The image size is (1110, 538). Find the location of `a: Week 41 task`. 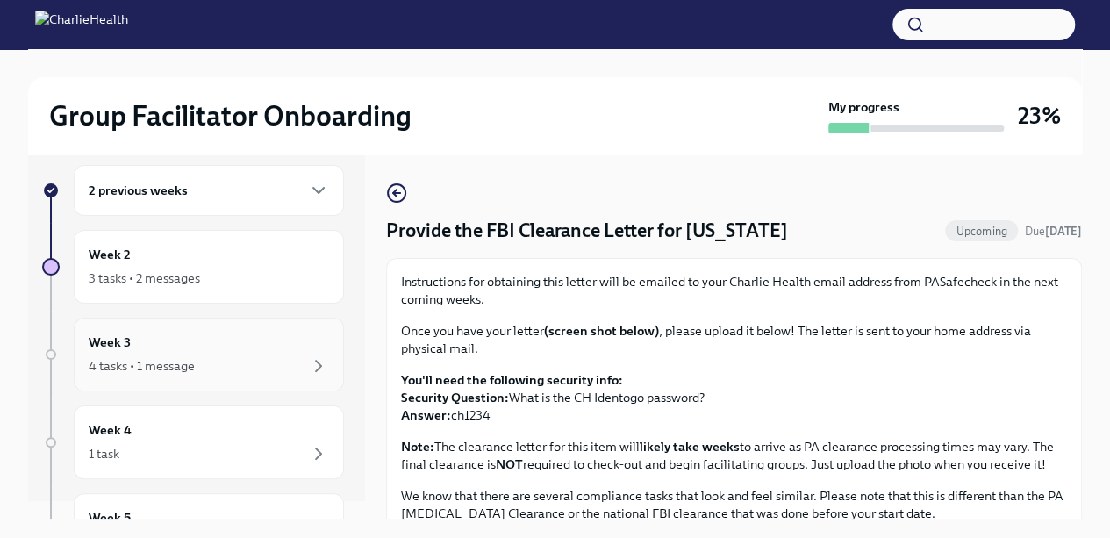

a: Week 41 task is located at coordinates (193, 442).